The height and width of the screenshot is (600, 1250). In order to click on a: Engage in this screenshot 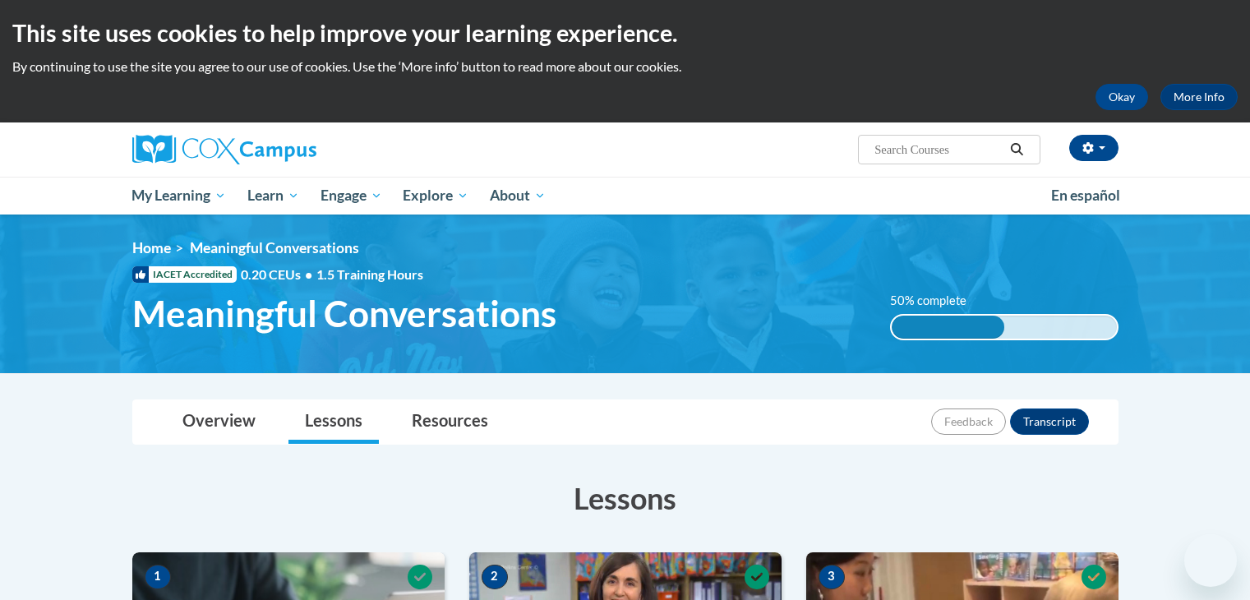, I will do `click(351, 196)`.